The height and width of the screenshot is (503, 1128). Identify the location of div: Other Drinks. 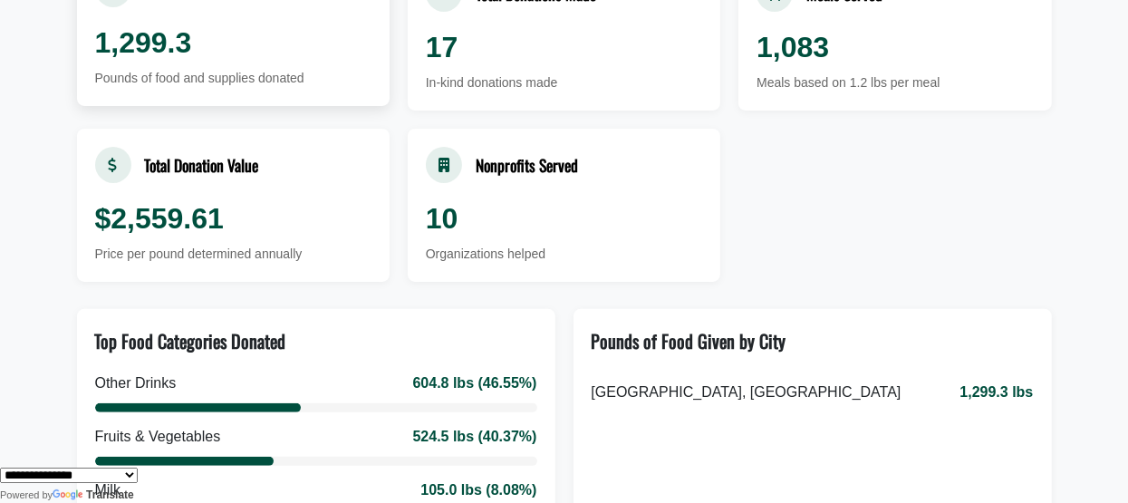
(136, 383).